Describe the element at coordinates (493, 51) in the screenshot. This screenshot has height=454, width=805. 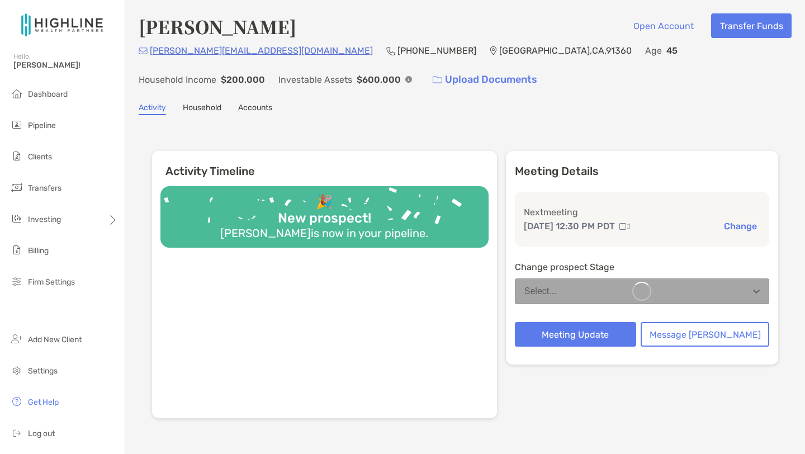
I see `img: Location Icon` at that location.